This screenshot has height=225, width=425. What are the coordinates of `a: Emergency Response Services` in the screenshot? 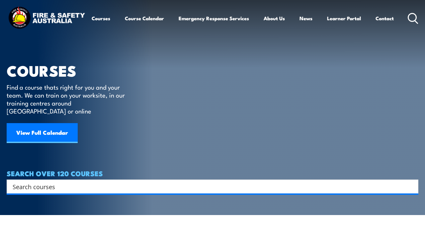 It's located at (214, 18).